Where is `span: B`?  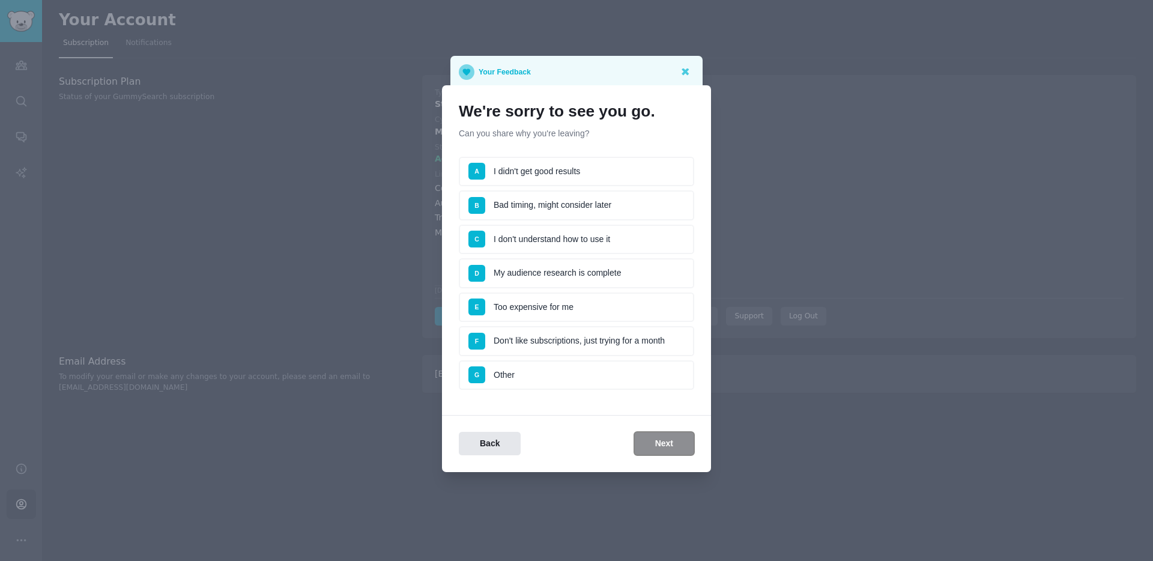 span: B is located at coordinates (477, 205).